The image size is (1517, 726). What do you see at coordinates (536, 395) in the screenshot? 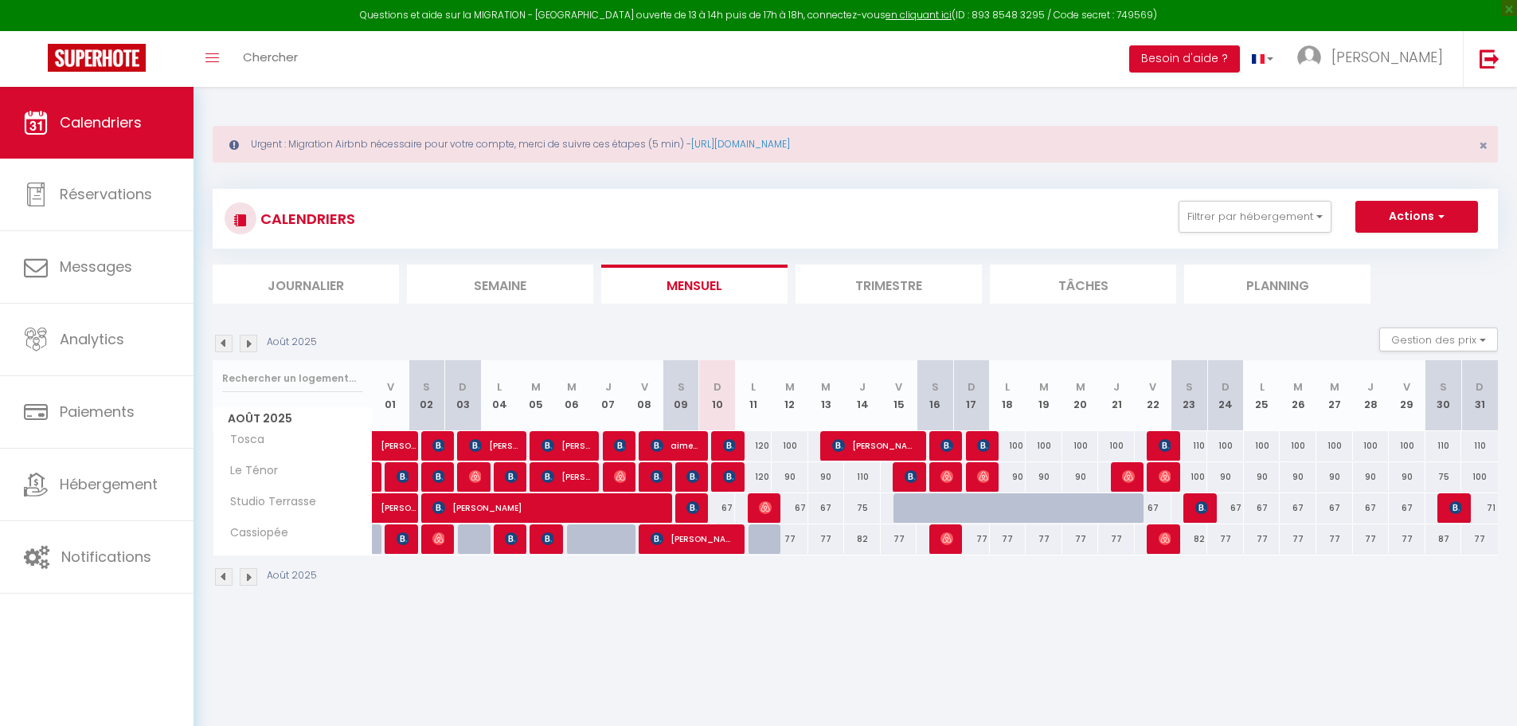
I see `th: 05` at bounding box center [536, 395].